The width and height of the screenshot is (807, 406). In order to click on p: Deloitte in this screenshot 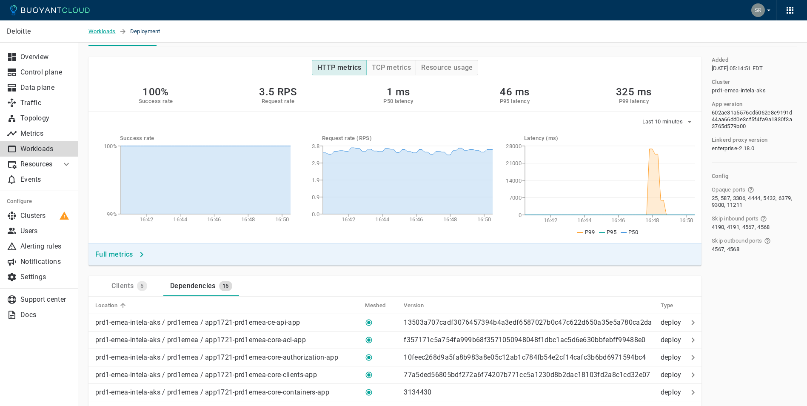, I will do `click(39, 31)`.